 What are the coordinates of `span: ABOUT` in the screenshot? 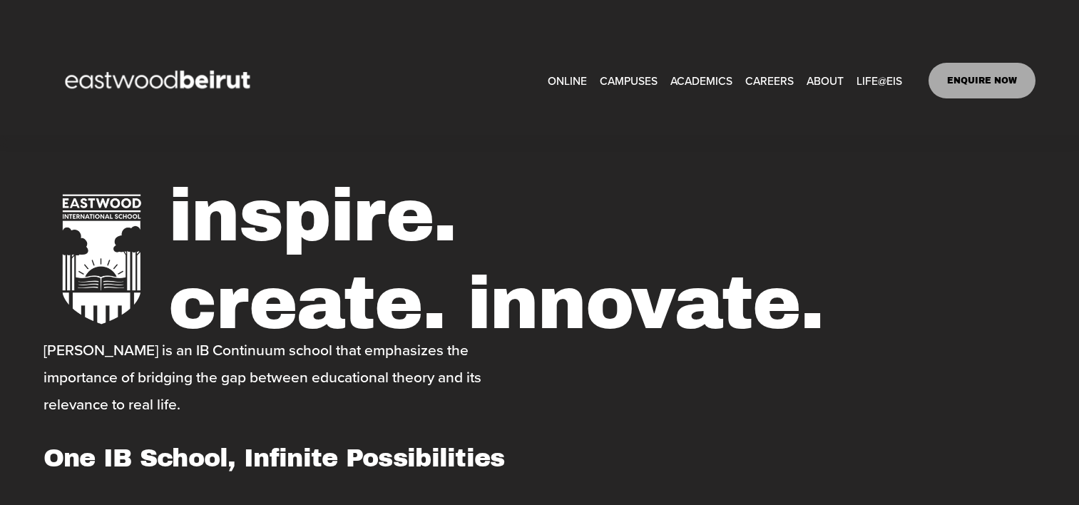 It's located at (825, 81).